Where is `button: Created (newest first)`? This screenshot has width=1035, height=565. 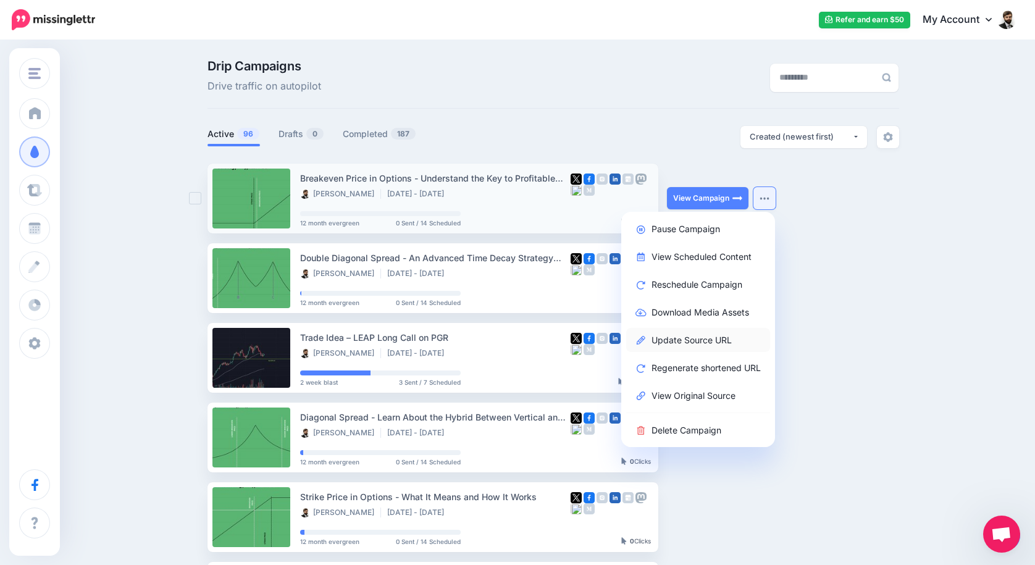
button: Created (newest first) is located at coordinates (803, 137).